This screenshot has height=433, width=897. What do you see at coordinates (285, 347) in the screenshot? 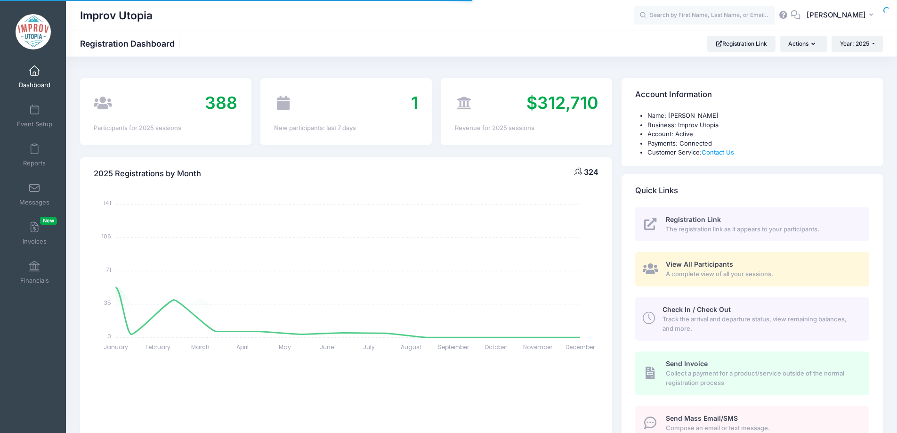
I see `tspan: May` at bounding box center [285, 347].